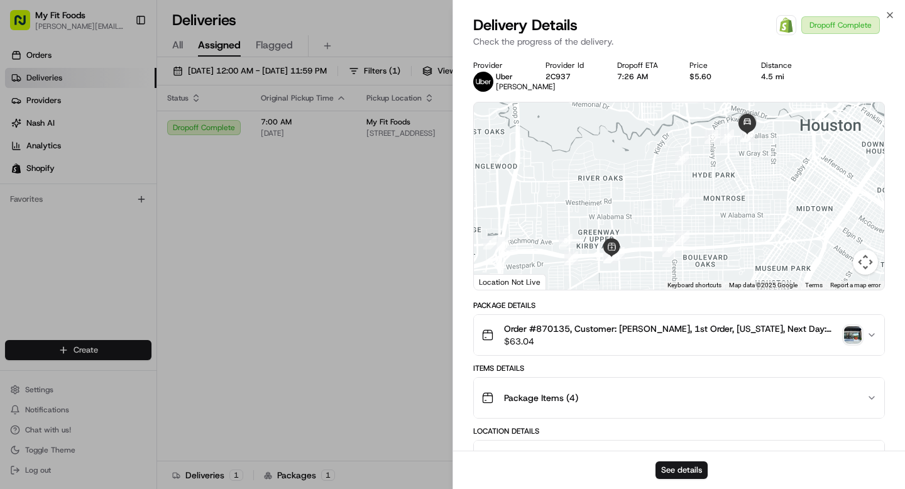  I want to click on input: Clear, so click(120, 87).